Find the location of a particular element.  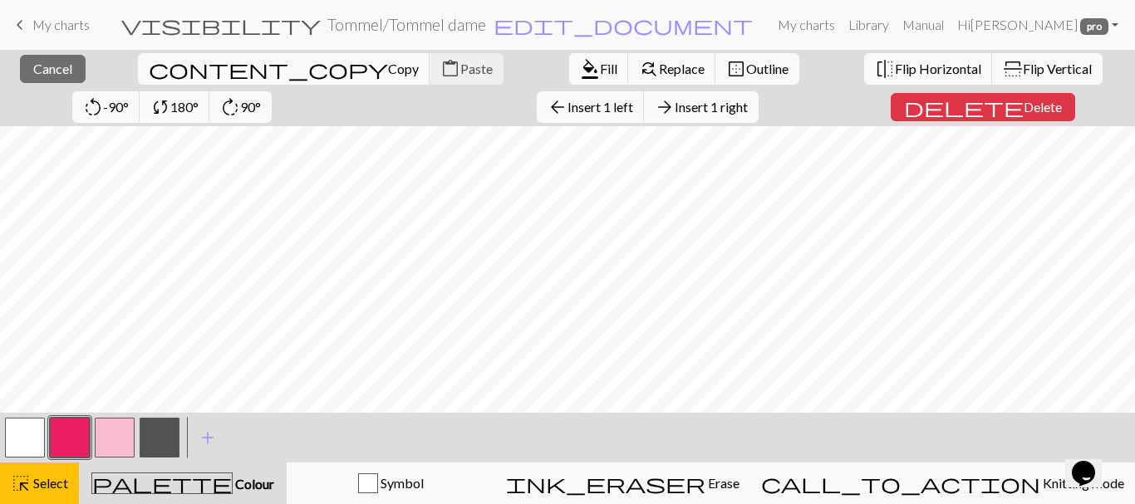

span: border_outer is located at coordinates (736, 69).